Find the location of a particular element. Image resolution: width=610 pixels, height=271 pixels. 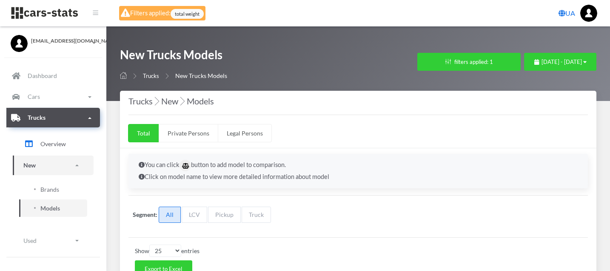

a: Used is located at coordinates (53, 240).